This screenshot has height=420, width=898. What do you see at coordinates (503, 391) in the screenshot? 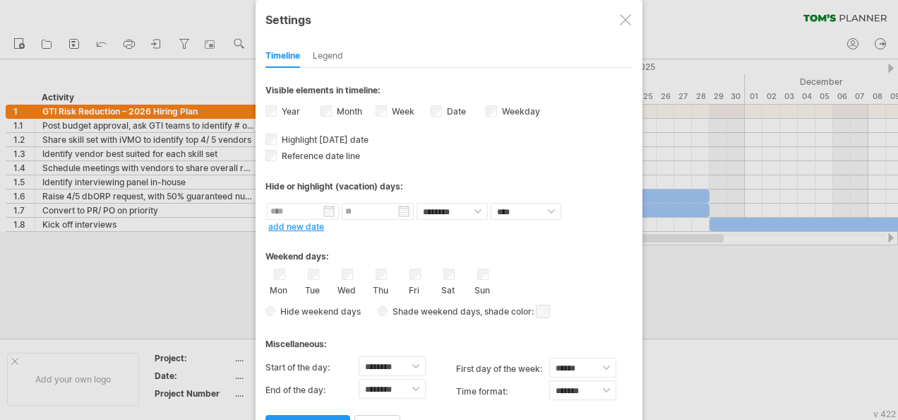
I see `label: Time format:` at bounding box center [503, 391].